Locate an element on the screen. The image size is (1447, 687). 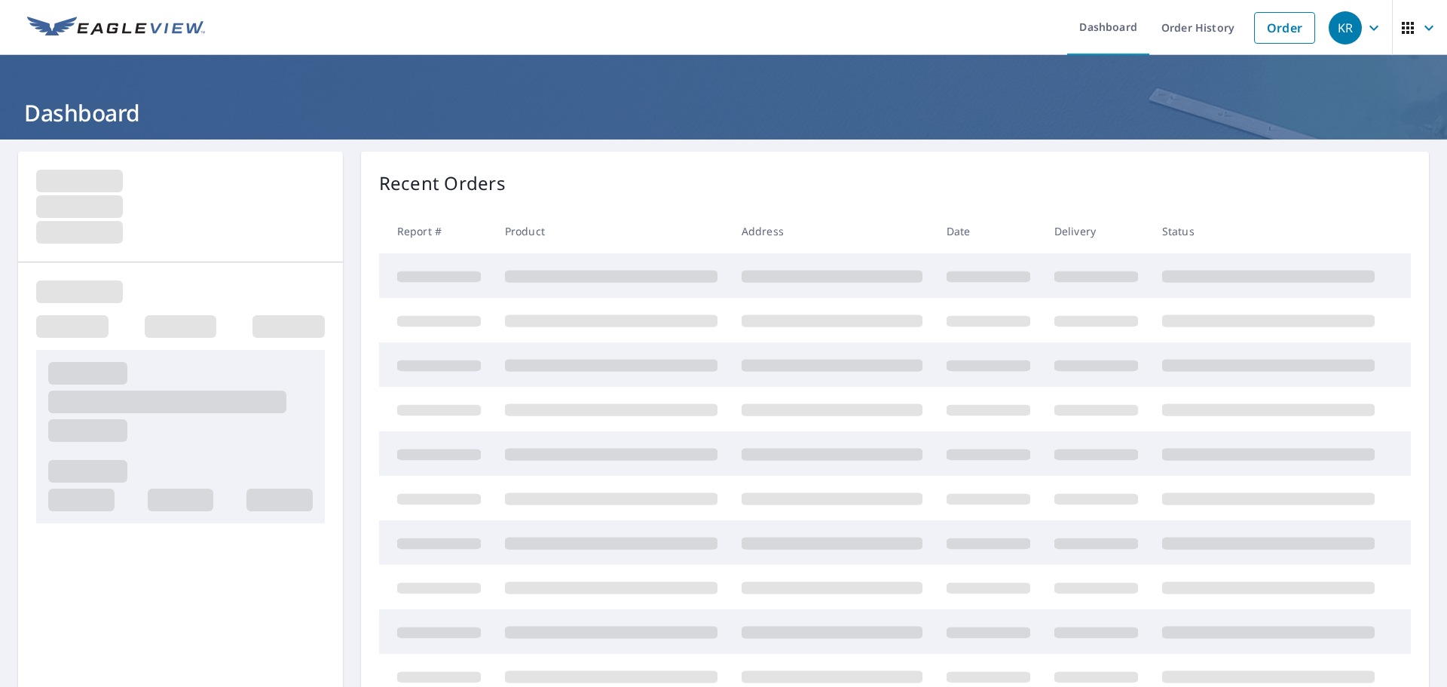
img: EV Logo is located at coordinates (116, 28).